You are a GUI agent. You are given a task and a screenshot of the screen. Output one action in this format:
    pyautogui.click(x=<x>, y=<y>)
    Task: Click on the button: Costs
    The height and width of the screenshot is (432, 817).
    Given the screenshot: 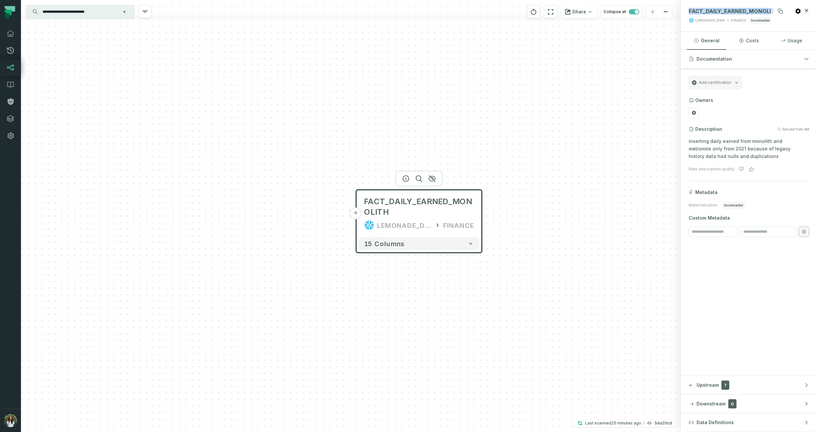 What is the action you would take?
    pyautogui.click(x=749, y=41)
    